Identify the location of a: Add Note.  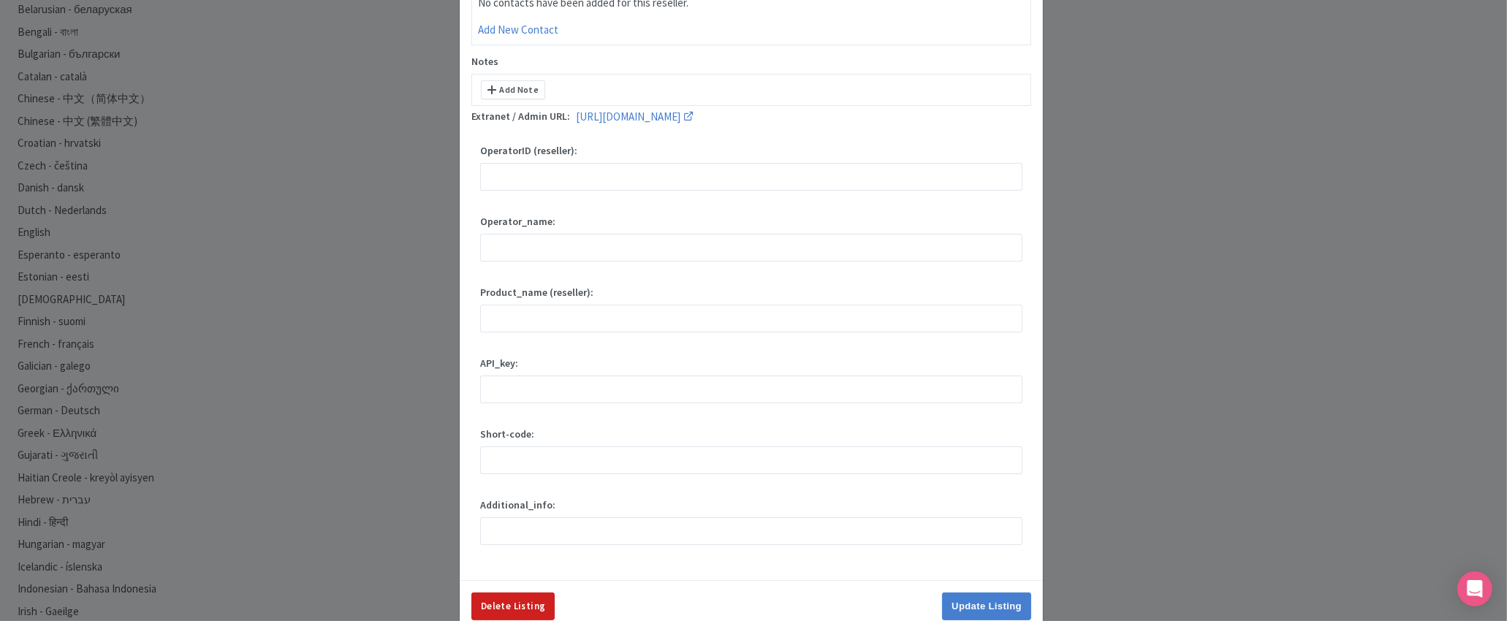
(513, 90).